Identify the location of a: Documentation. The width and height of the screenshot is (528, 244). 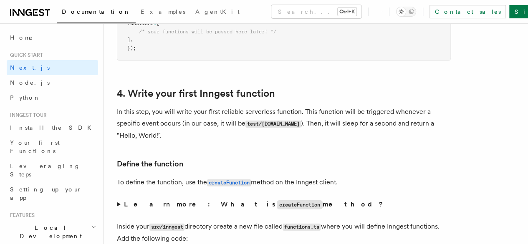
(96, 13).